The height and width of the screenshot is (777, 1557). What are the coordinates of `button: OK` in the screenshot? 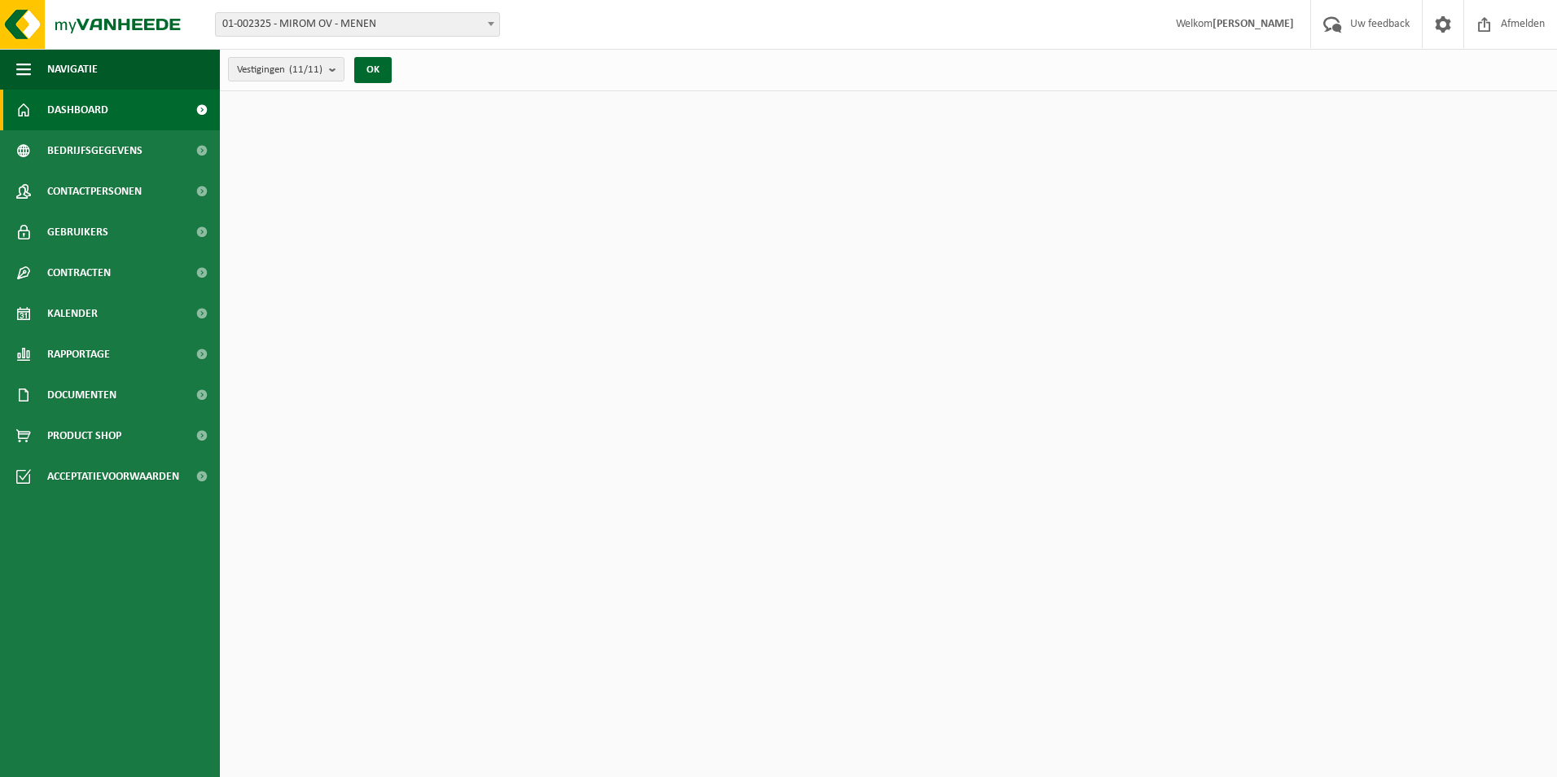 It's located at (373, 70).